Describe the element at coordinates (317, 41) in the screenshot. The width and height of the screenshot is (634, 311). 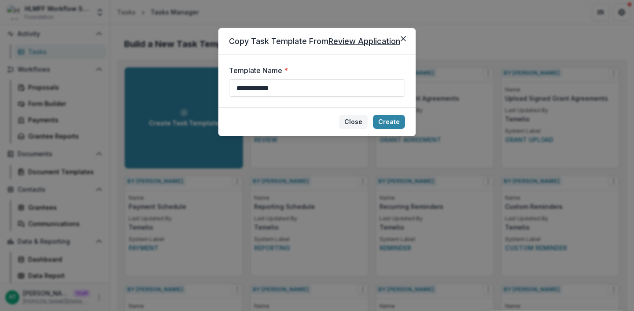
I see `header: Copy Task Template From` at that location.